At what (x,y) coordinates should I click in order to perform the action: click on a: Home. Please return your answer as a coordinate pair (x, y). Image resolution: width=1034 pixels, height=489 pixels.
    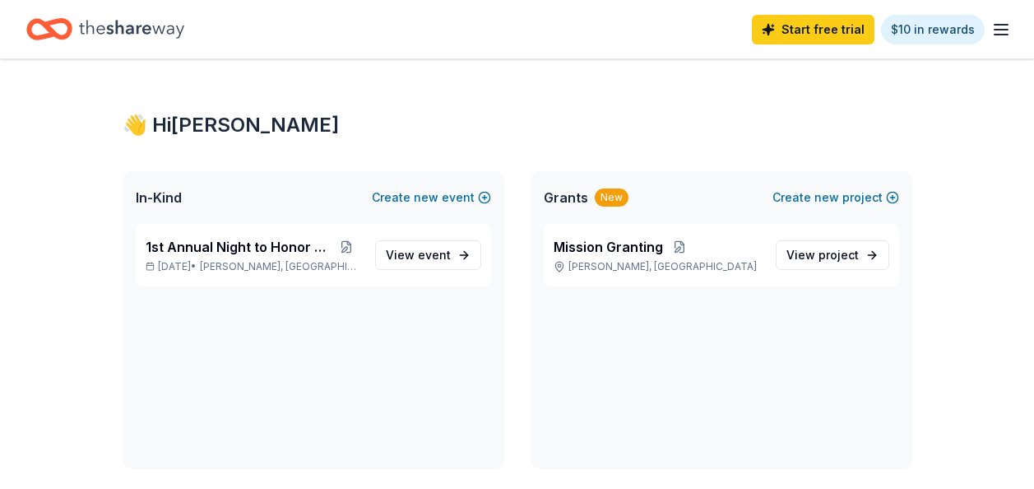
    Looking at the image, I should click on (105, 29).